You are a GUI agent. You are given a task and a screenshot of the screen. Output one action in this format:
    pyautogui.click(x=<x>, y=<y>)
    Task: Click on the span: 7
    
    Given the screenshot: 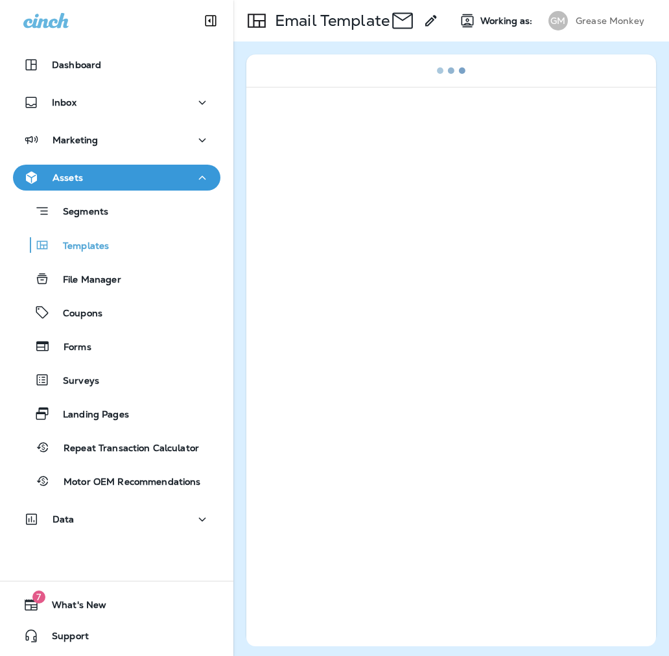 What is the action you would take?
    pyautogui.click(x=39, y=597)
    